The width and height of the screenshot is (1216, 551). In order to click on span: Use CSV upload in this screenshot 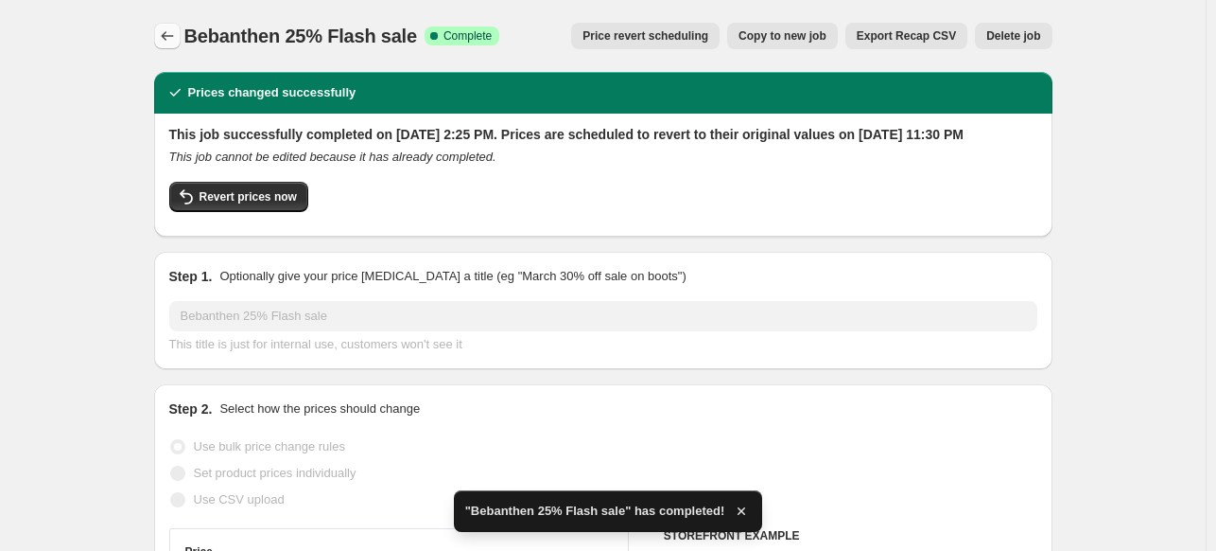, I will do `click(239, 498)`.